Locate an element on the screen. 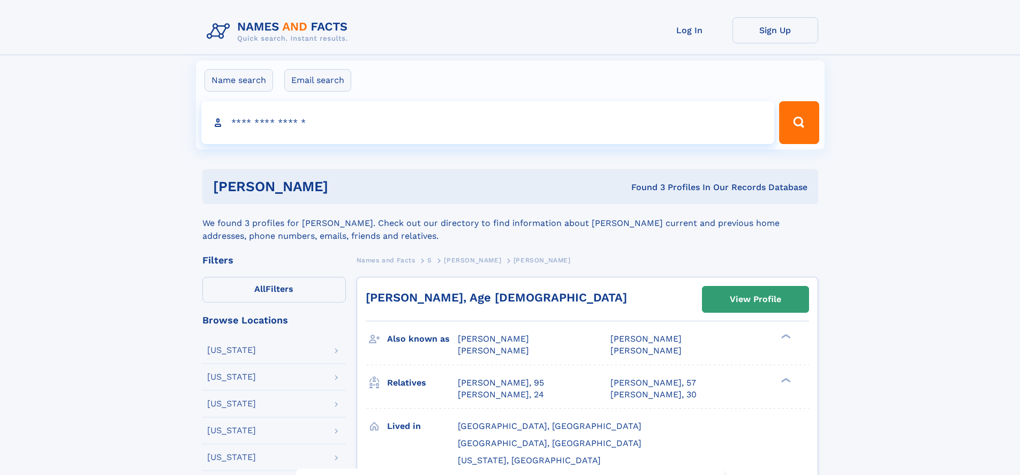 This screenshot has width=1020, height=475. div: Found 3 Profiles In Our Records Database is located at coordinates (643, 187).